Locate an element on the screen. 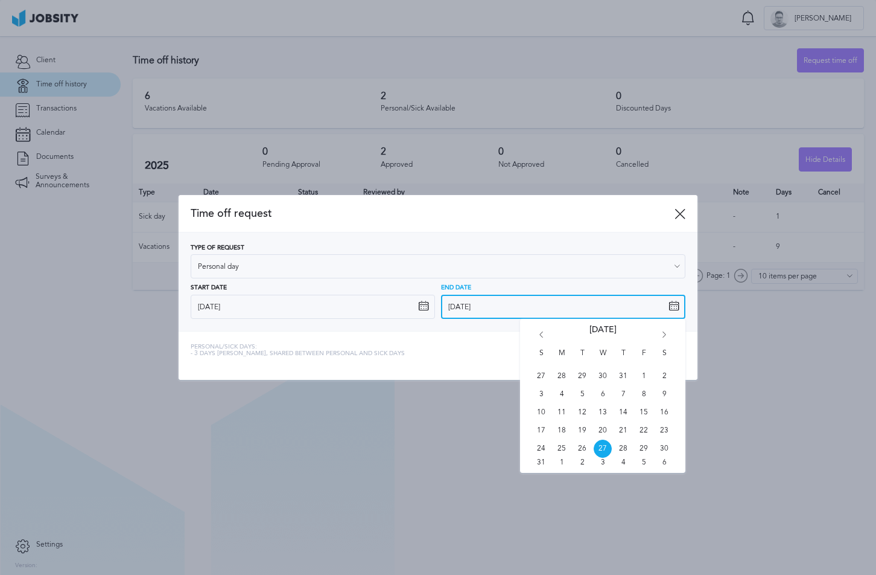 The width and height of the screenshot is (876, 575). span: Mon Sep 01 2025 is located at coordinates (562, 462).